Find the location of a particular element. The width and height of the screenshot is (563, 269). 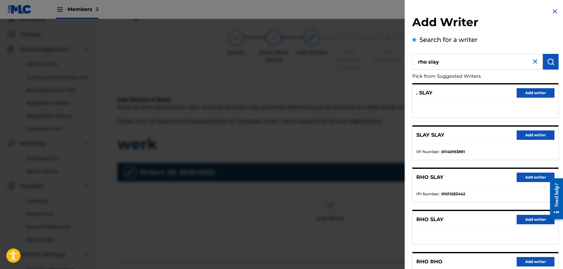

img: close is located at coordinates (535, 62).